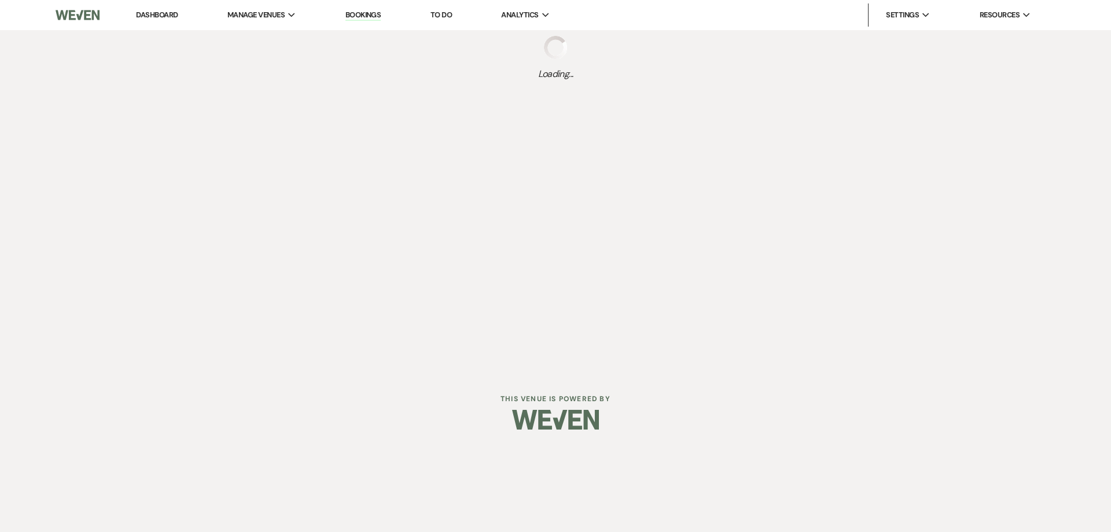 The height and width of the screenshot is (532, 1111). I want to click on a: Dashboard, so click(157, 14).